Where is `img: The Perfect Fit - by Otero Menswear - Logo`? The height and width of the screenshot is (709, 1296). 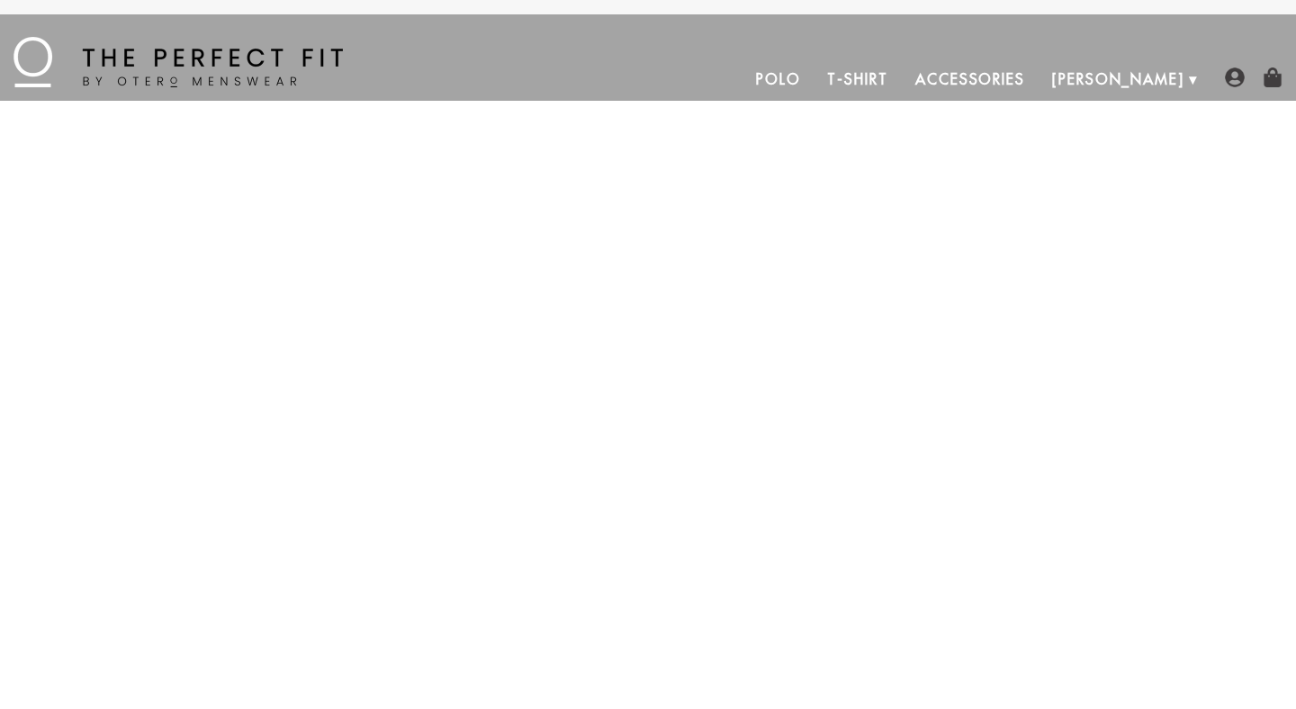
img: The Perfect Fit - by Otero Menswear - Logo is located at coordinates (178, 62).